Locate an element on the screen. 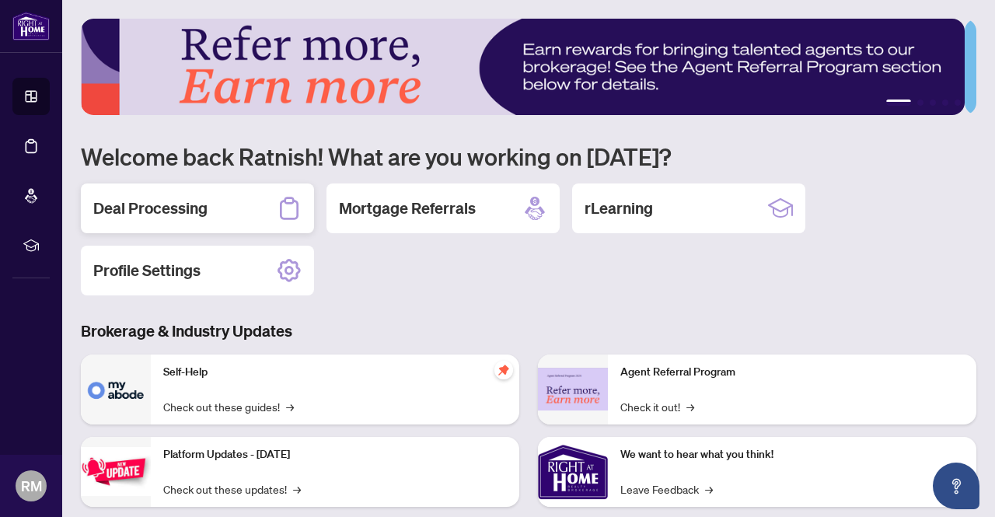 The height and width of the screenshot is (517, 995). button: 4 is located at coordinates (945, 103).